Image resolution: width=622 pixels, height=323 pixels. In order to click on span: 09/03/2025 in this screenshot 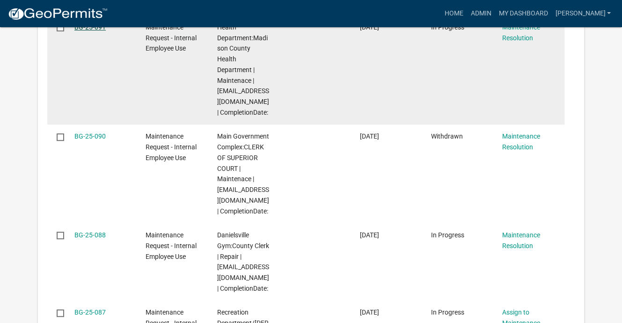, I will do `click(369, 136)`.